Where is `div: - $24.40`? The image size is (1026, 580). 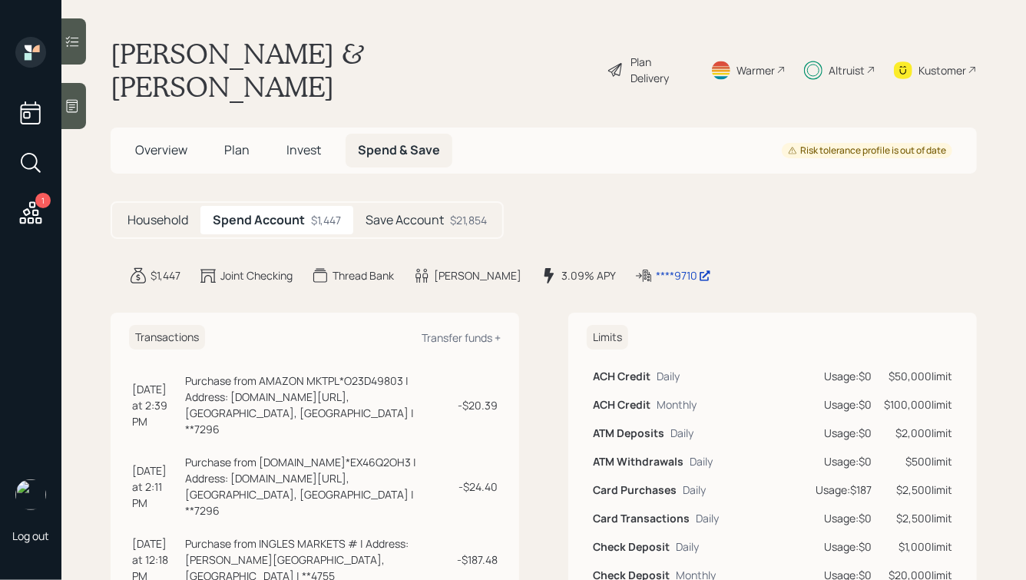
div: - $24.40 is located at coordinates (475, 486).